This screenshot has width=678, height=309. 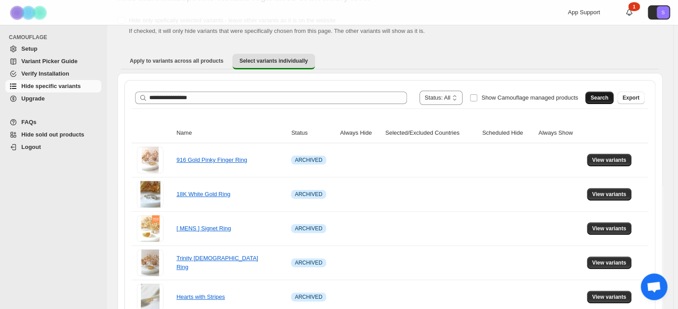 What do you see at coordinates (663, 12) in the screenshot?
I see `span: Avatar with initials S` at bounding box center [663, 12].